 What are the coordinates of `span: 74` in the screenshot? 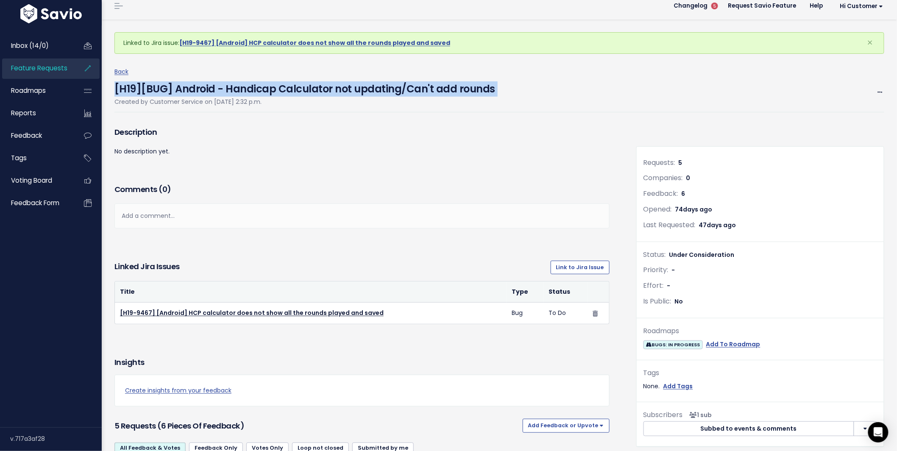 It's located at (694, 209).